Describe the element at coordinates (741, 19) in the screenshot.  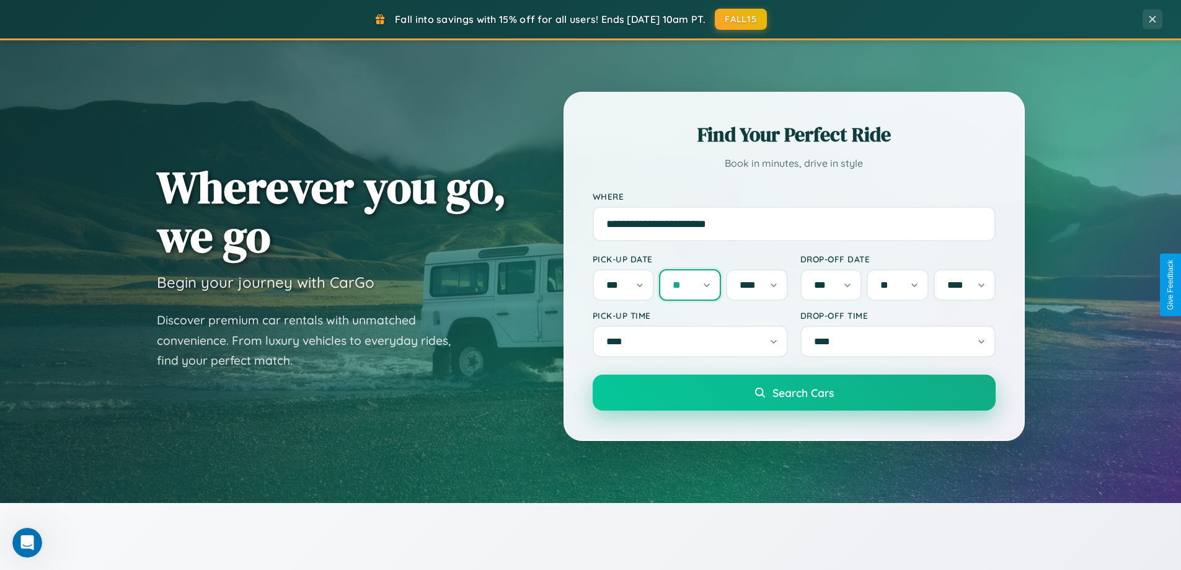
I see `button: FALL15` at that location.